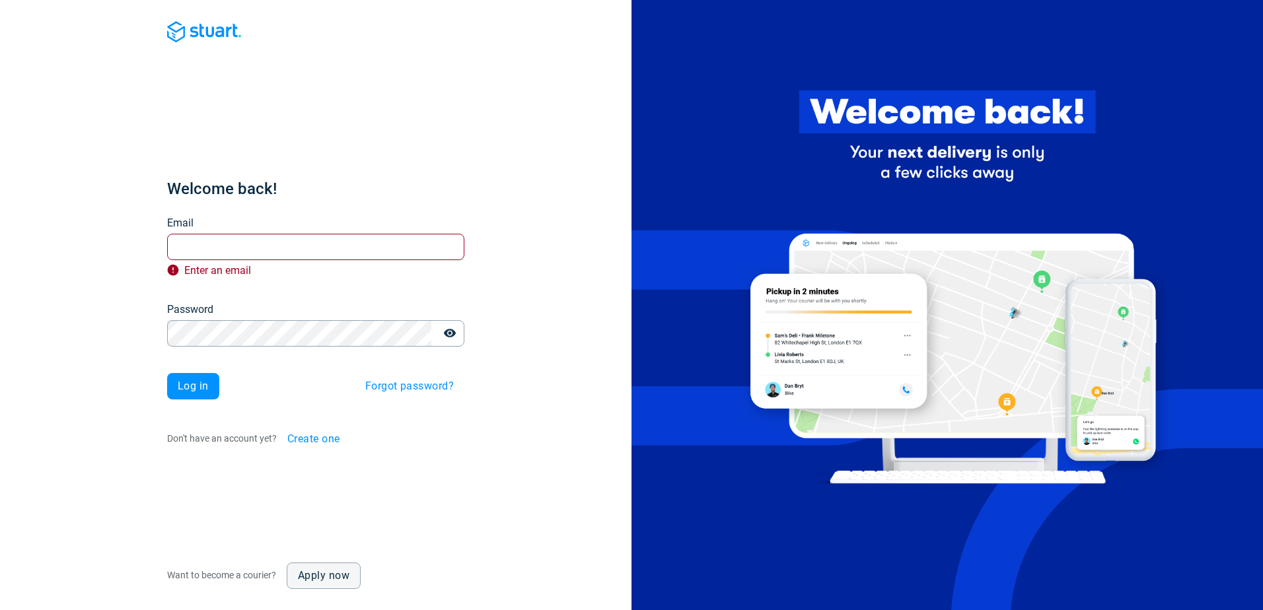 The height and width of the screenshot is (610, 1263). I want to click on button: Log in, so click(193, 386).